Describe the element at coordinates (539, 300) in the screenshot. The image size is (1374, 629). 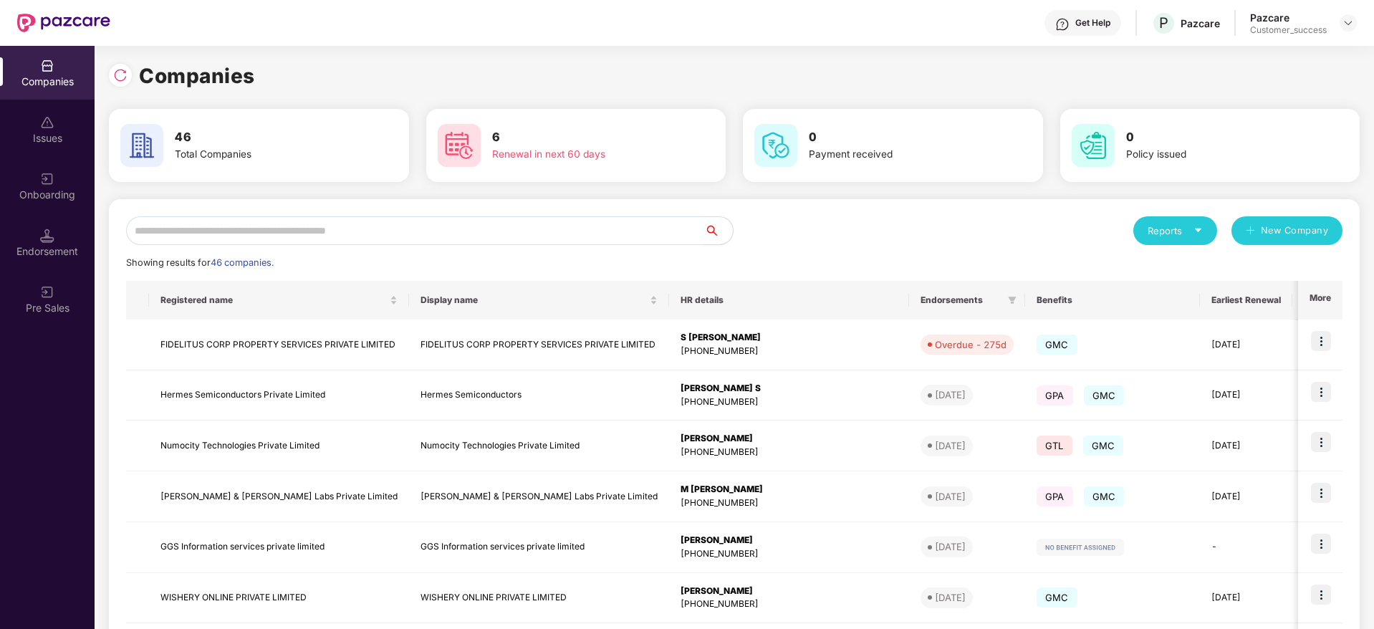
I see `th: Display name` at that location.